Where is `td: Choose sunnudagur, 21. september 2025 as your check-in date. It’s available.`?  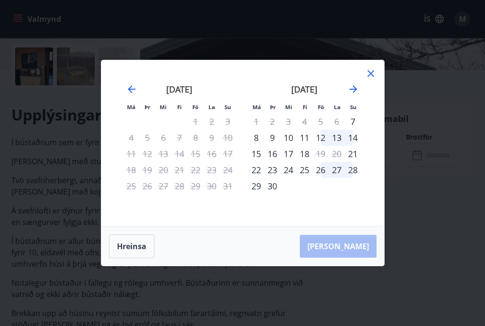
td: Choose sunnudagur, 21. september 2025 as your check-in date. It’s available. is located at coordinates (353, 154).